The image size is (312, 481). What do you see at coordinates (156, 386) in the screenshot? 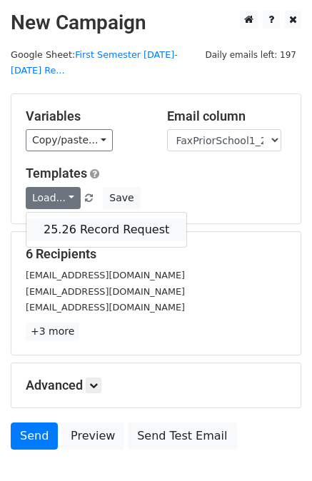
I see `h5: Advanced` at bounding box center [156, 386].